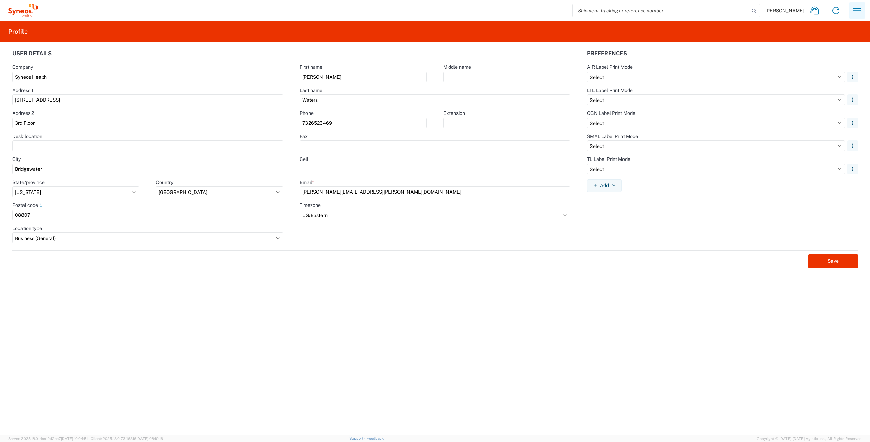 The width and height of the screenshot is (870, 442). What do you see at coordinates (612, 136) in the screenshot?
I see `label: SMAL Label Print Mode` at bounding box center [612, 136].